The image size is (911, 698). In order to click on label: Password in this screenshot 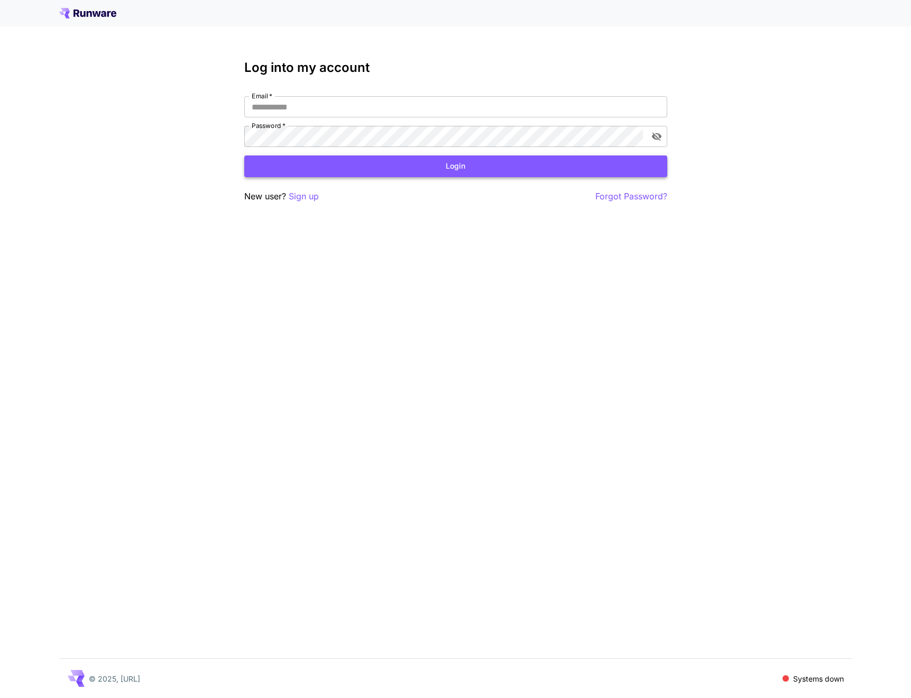, I will do `click(269, 125)`.